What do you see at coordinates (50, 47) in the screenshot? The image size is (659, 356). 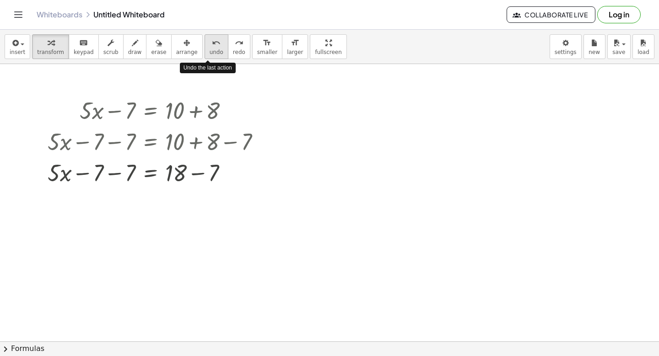 I see `button: transform` at bounding box center [50, 47].